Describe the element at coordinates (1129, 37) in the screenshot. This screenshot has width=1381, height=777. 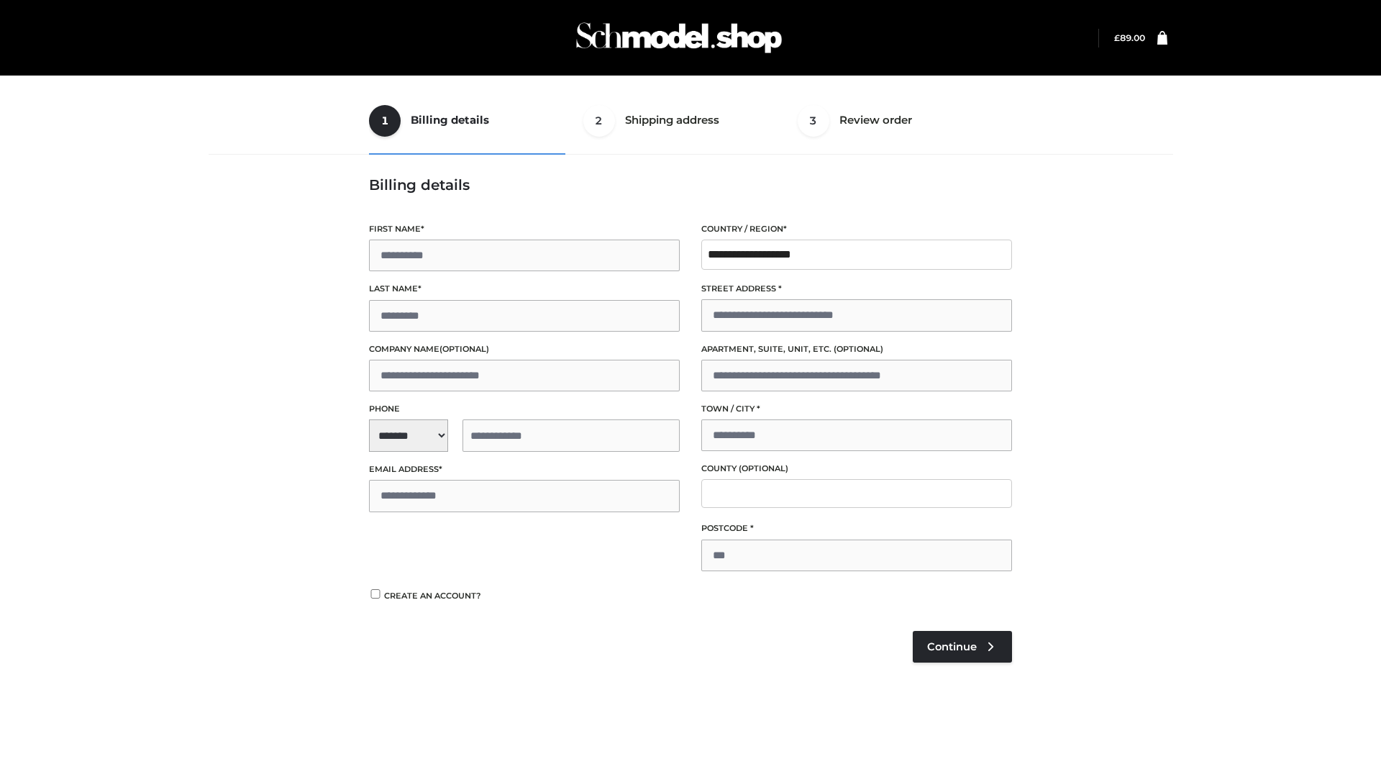
I see `bdi: 89.00` at that location.